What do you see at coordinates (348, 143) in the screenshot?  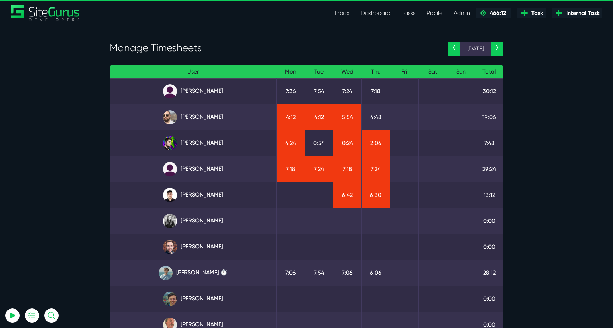 I see `td: 0:24` at bounding box center [348, 143].